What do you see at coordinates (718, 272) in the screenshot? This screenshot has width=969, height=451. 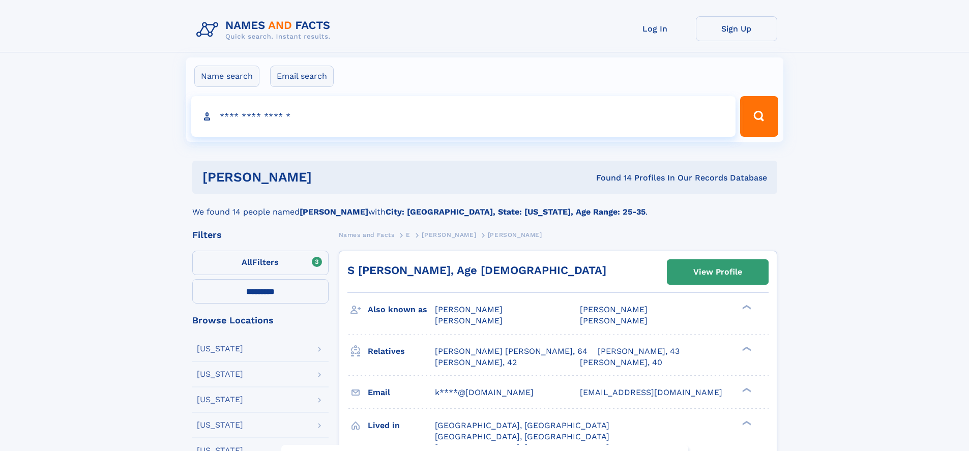 I see `a: View Profile` at bounding box center [718, 272].